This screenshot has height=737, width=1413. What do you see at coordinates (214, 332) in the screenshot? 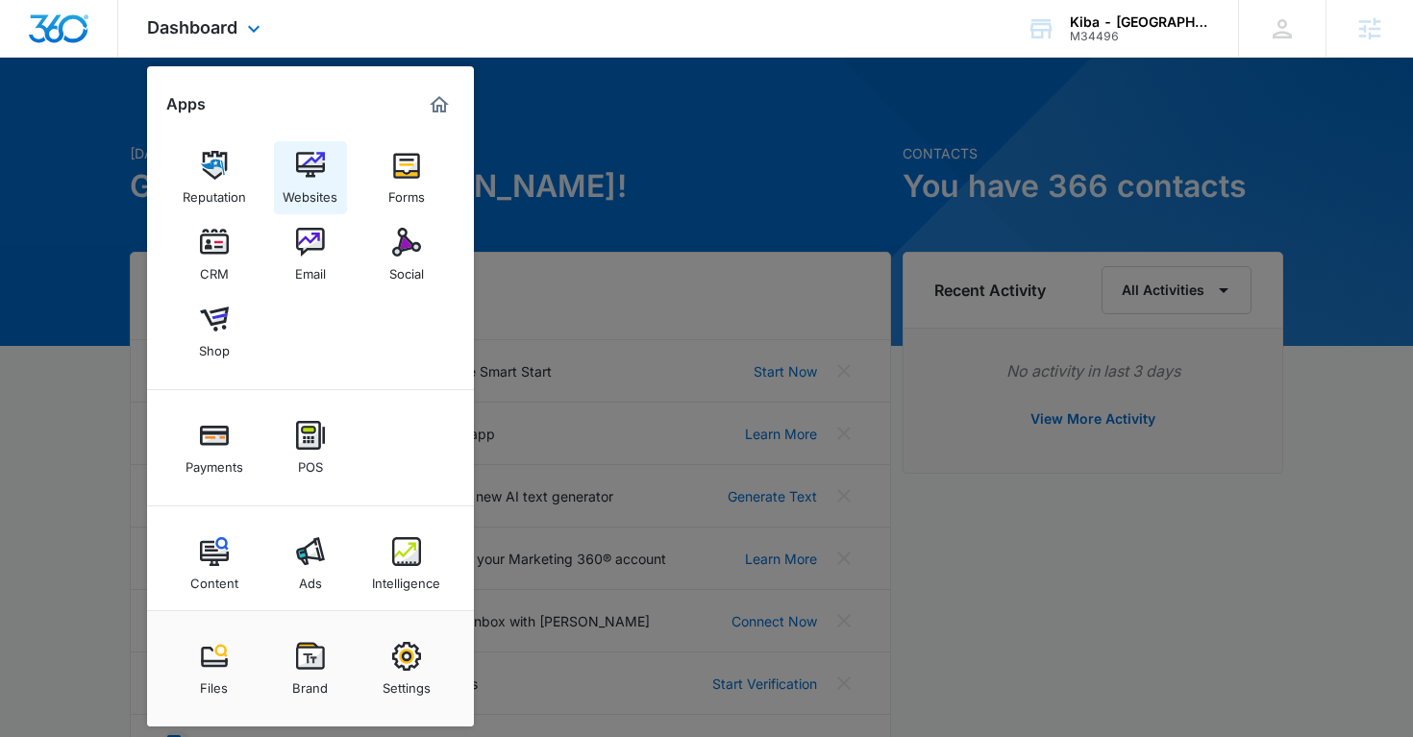
I see `a: Shop` at bounding box center [214, 332].